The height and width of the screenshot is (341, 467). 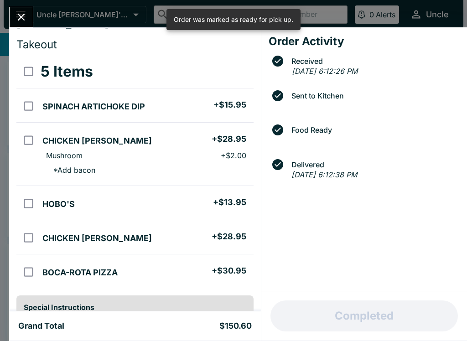 What do you see at coordinates (373, 165) in the screenshot?
I see `span: Delivered` at bounding box center [373, 165].